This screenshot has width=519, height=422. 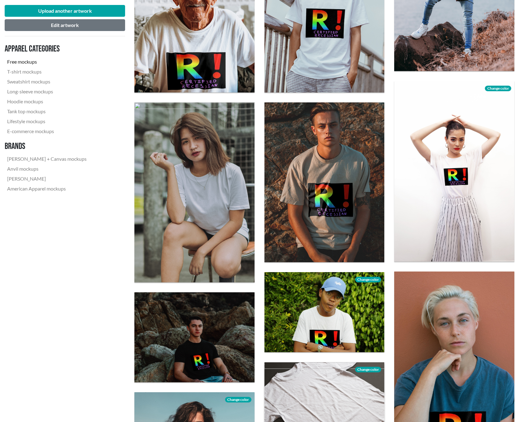 What do you see at coordinates (47, 101) in the screenshot?
I see `a: Hoodie mockups` at bounding box center [47, 101].